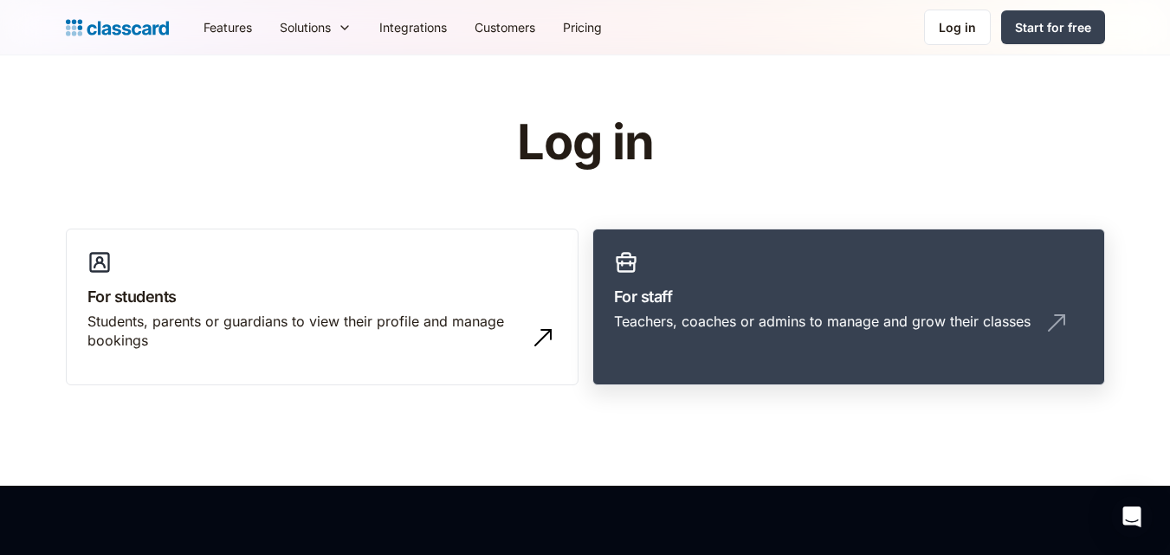 This screenshot has height=555, width=1170. What do you see at coordinates (957, 27) in the screenshot?
I see `a: Log in` at bounding box center [957, 27].